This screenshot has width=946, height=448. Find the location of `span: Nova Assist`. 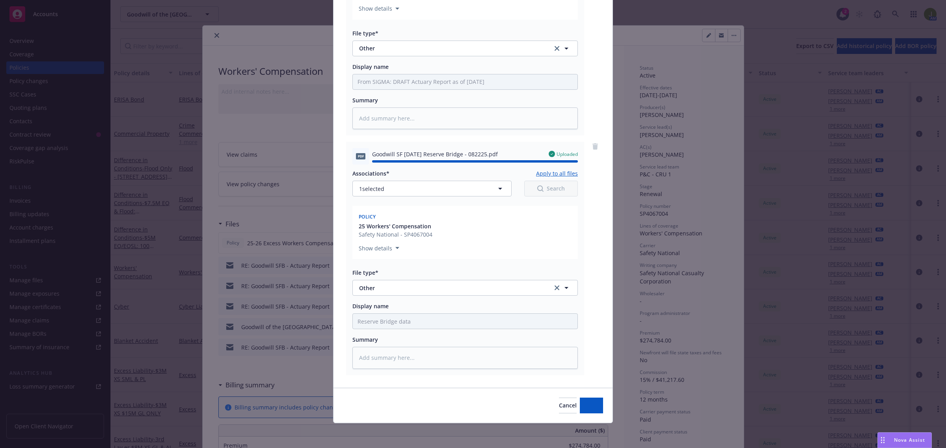

span: Nova Assist is located at coordinates (909, 440).